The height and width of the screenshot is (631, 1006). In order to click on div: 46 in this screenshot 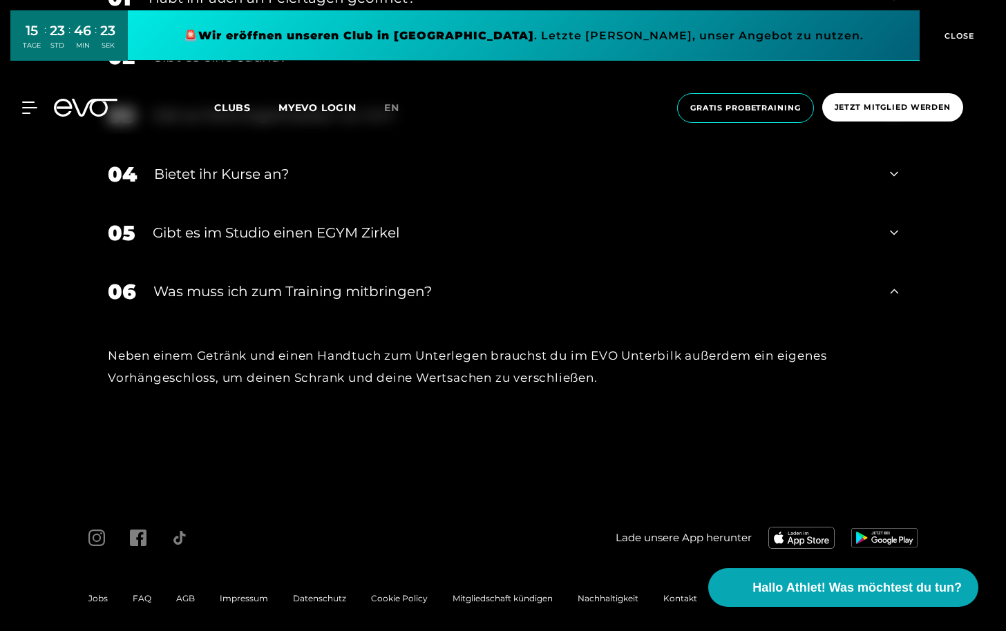, I will do `click(82, 30)`.